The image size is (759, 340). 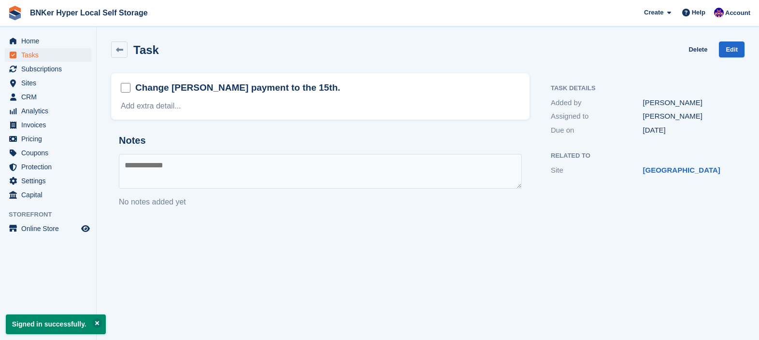 What do you see at coordinates (56, 324) in the screenshot?
I see `p: Signed in successfully.` at bounding box center [56, 324].